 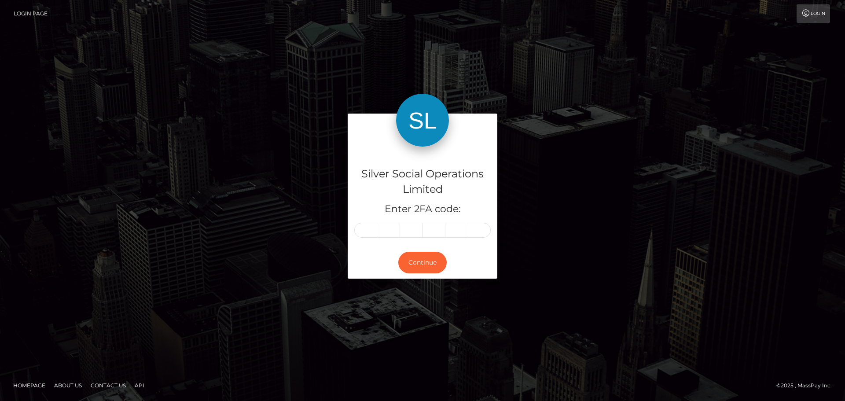 What do you see at coordinates (814, 14) in the screenshot?
I see `a: Login` at bounding box center [814, 14].